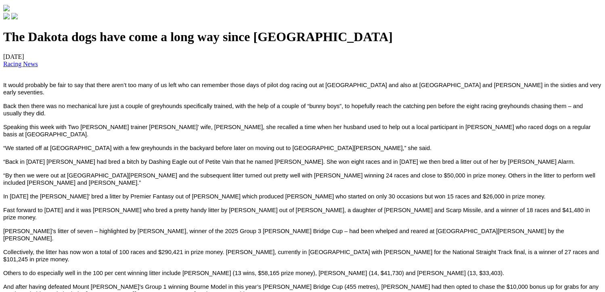 The width and height of the screenshot is (605, 292). What do you see at coordinates (6, 8) in the screenshot?
I see `img: logo-grsa-white.png` at bounding box center [6, 8].